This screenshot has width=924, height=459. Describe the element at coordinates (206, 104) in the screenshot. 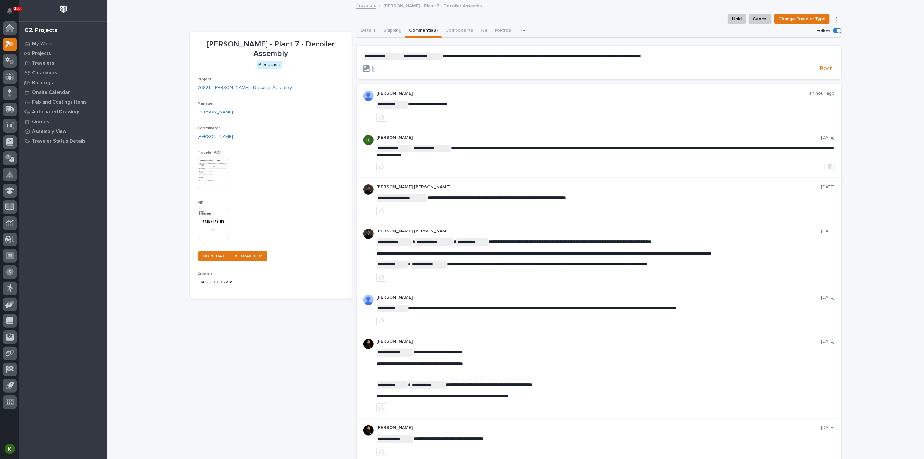

I see `span: Manager` at that location.